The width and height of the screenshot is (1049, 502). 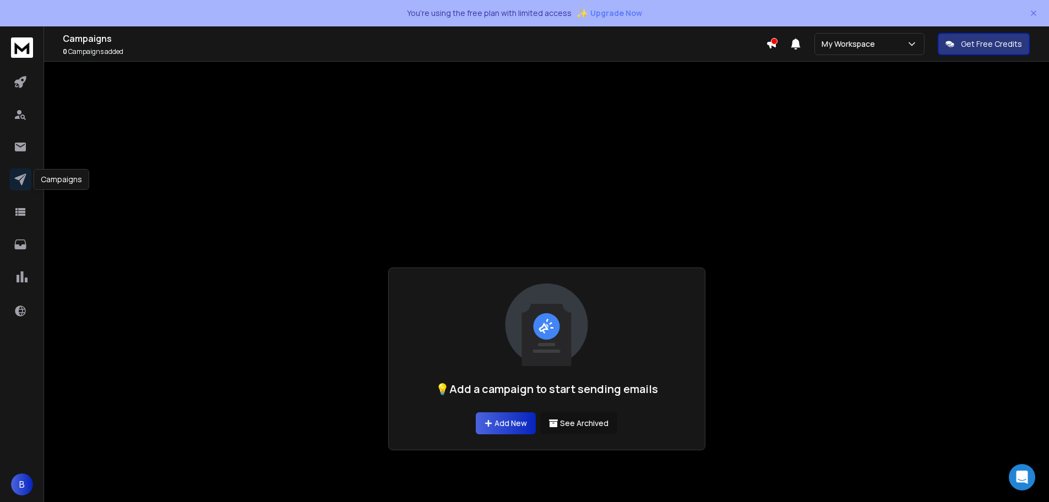 What do you see at coordinates (414, 52) in the screenshot?
I see `p: Campaigns added` at bounding box center [414, 52].